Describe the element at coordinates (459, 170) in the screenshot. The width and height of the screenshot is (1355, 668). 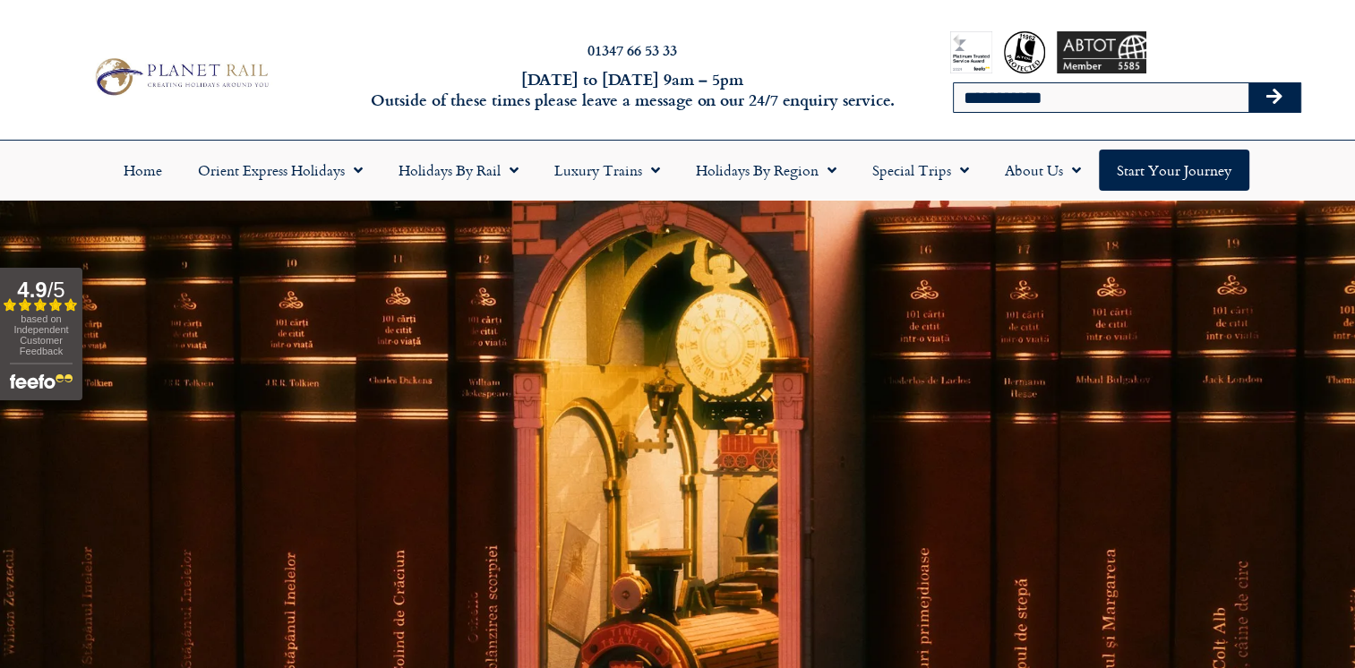
I see `a: Holidays by Rail` at that location.